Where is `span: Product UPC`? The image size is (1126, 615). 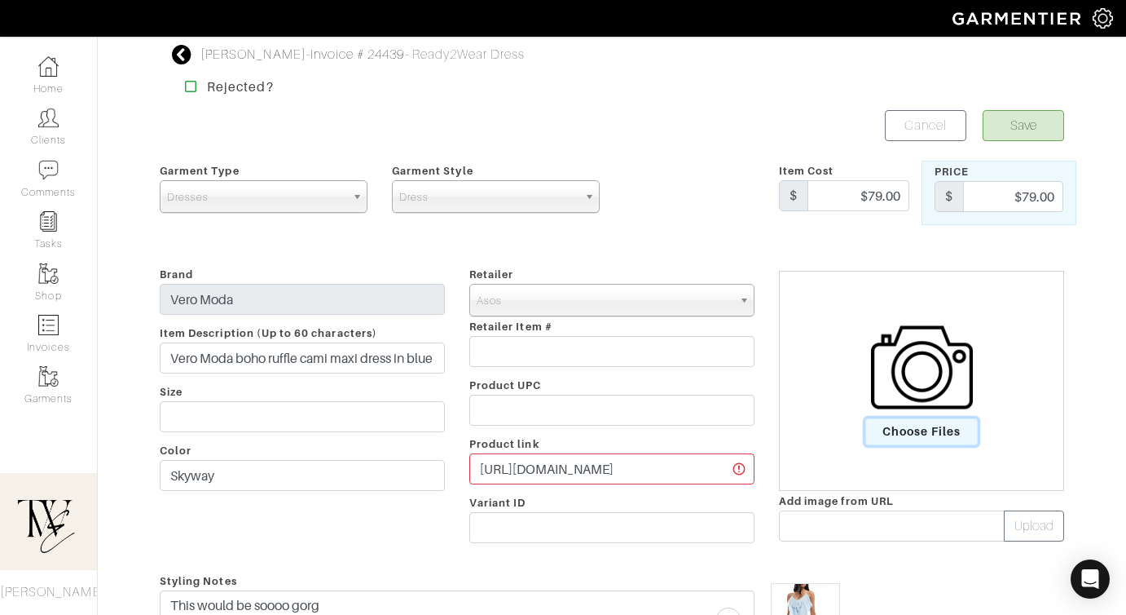 span: Product UPC is located at coordinates (505, 385).